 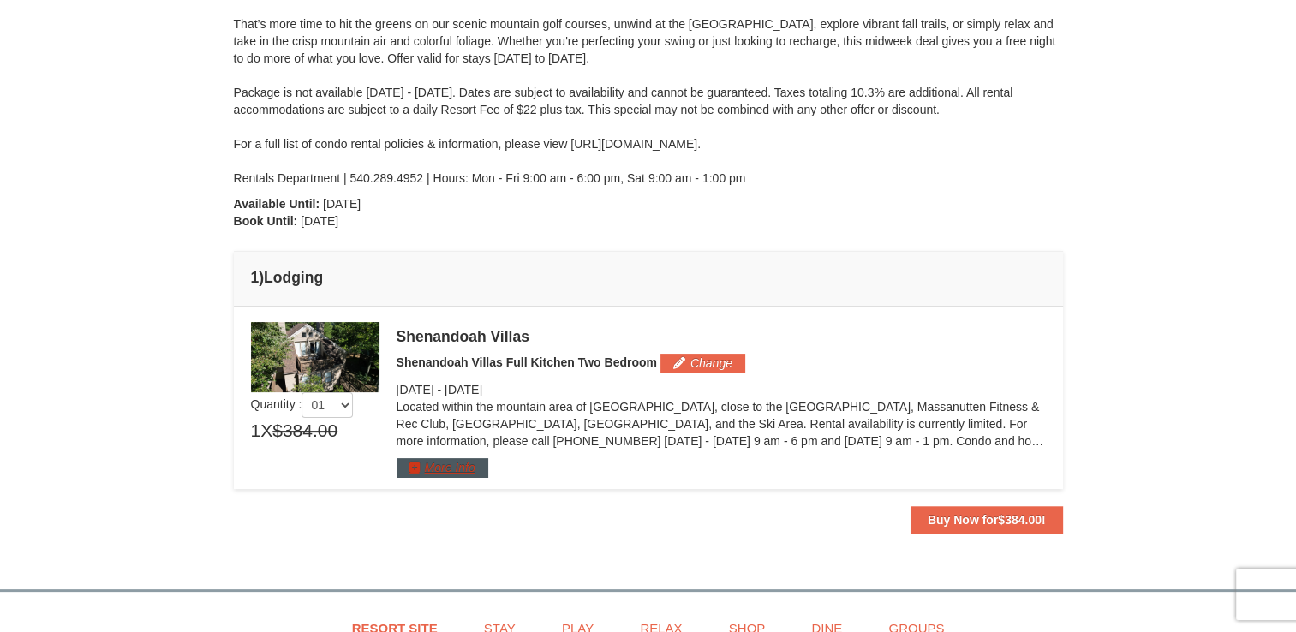 I want to click on button: Change, so click(x=702, y=363).